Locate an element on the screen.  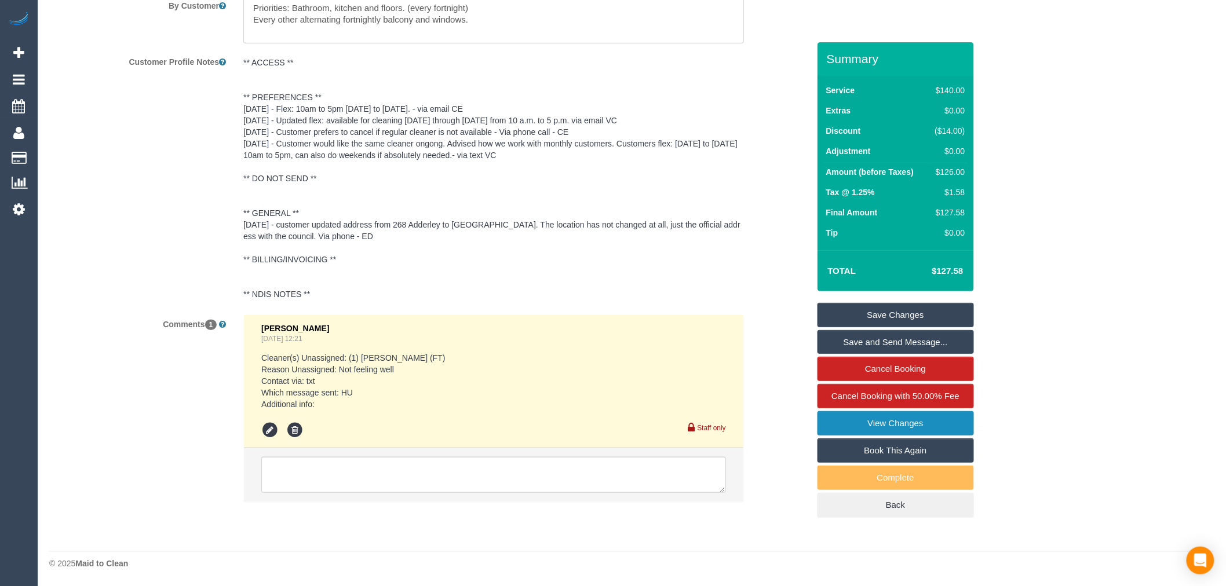
div: $127.58 is located at coordinates (948, 213).